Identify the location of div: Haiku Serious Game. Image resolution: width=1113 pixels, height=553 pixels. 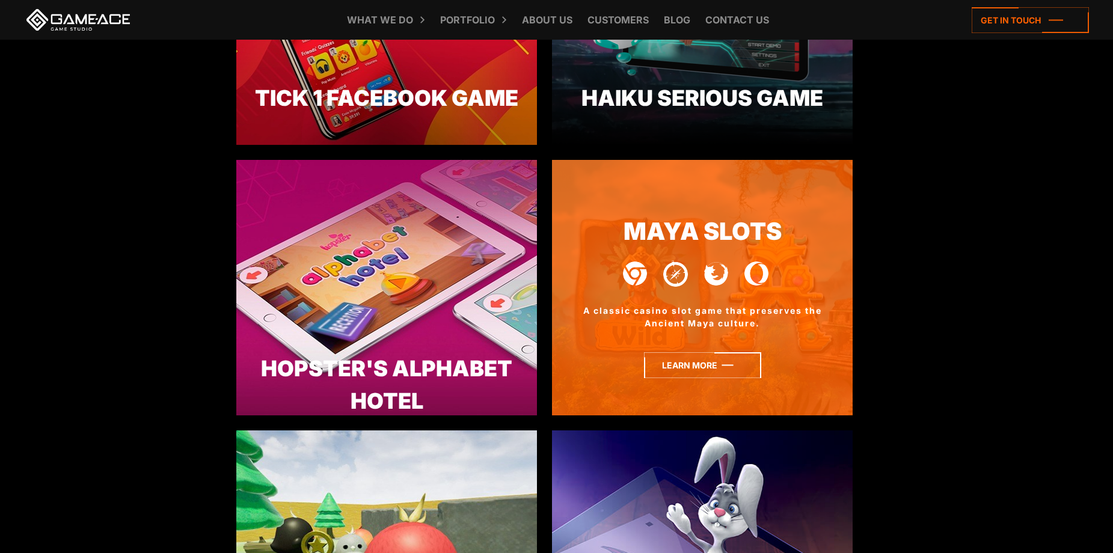
(703, 98).